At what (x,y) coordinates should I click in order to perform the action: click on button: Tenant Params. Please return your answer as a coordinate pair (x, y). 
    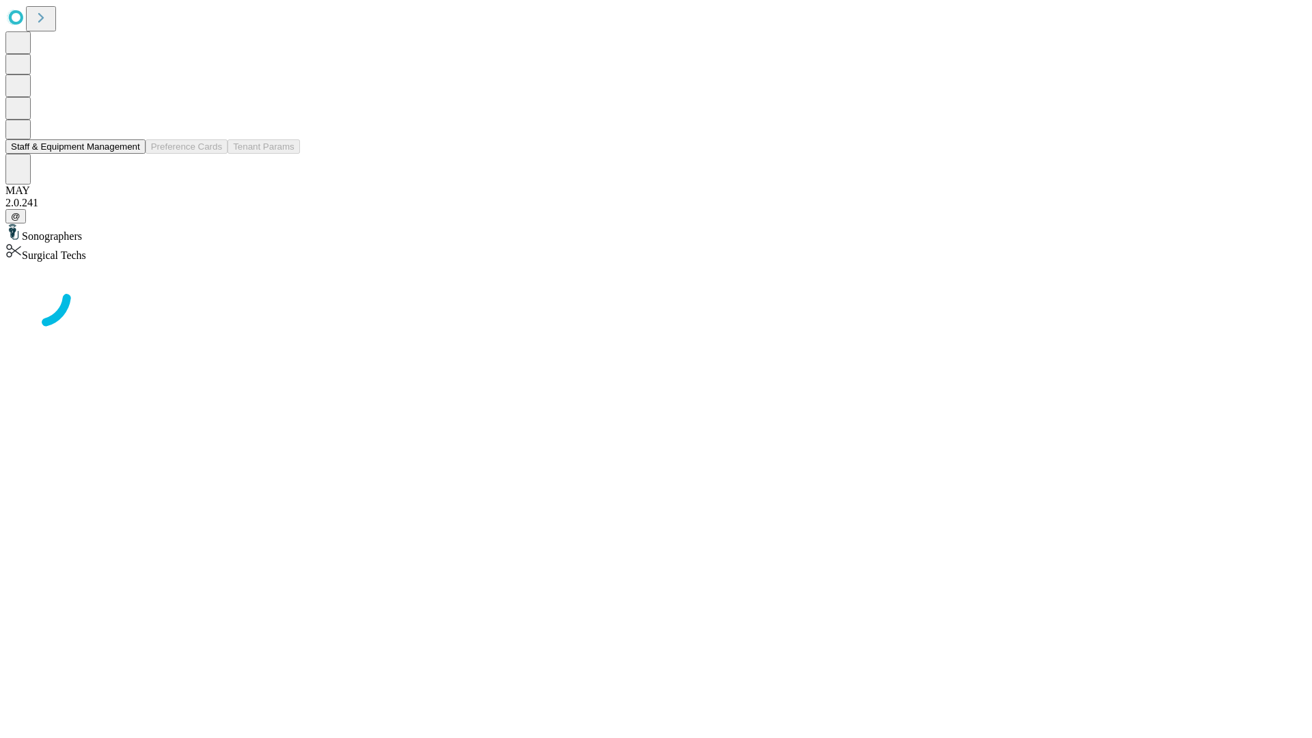
    Looking at the image, I should click on (264, 146).